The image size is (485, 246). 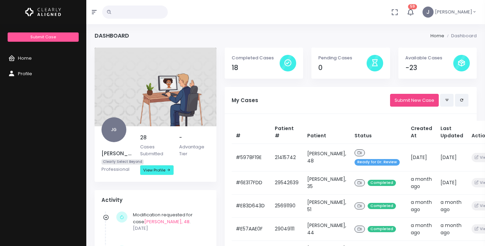 What do you see at coordinates (251, 229) in the screenshot?
I see `td: #E57AAE0F` at bounding box center [251, 229].